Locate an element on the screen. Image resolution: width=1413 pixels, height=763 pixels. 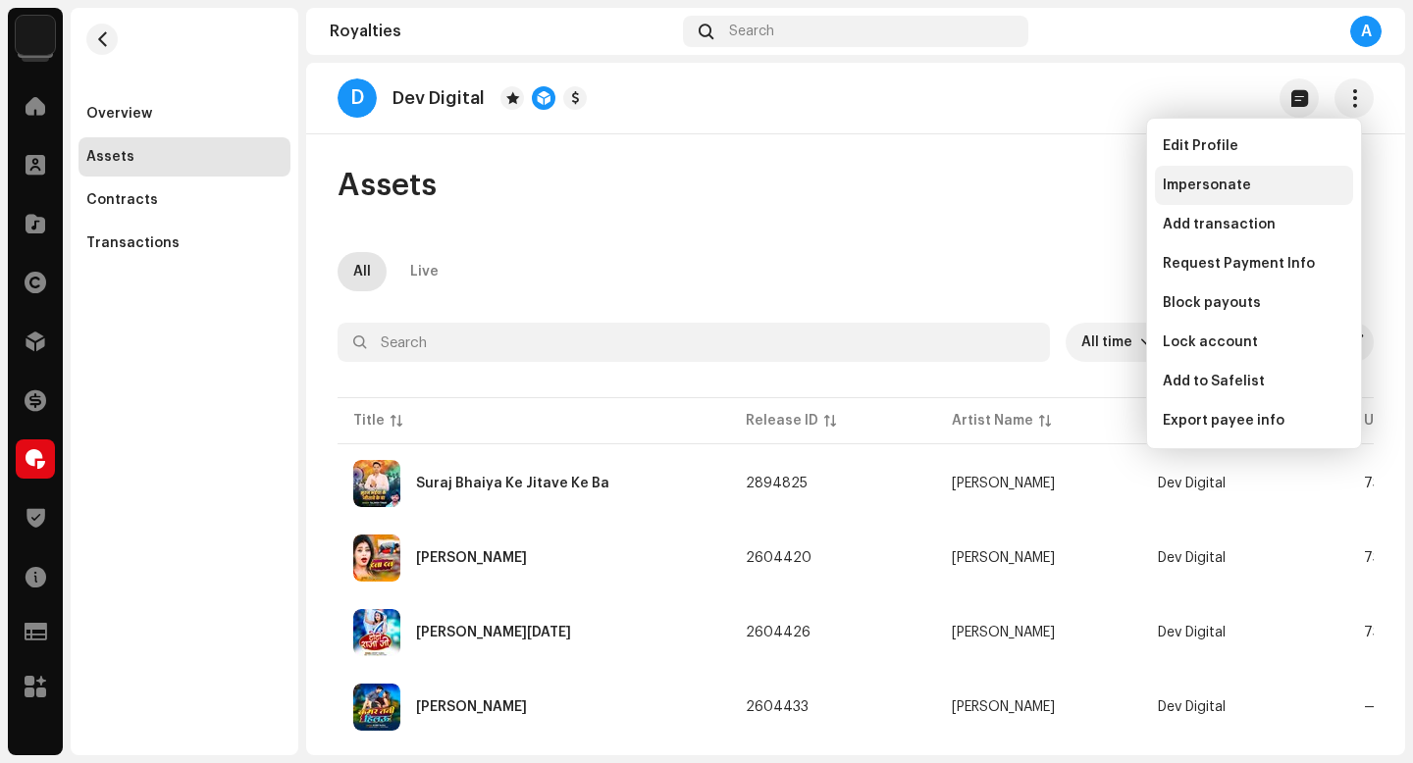
re-m-nav-item: Assets is located at coordinates (184, 157).